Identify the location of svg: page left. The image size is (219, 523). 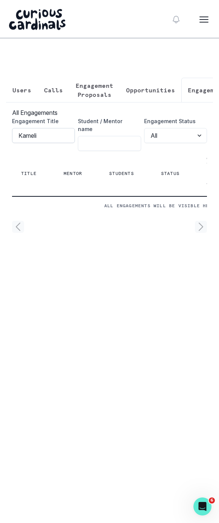
(18, 227).